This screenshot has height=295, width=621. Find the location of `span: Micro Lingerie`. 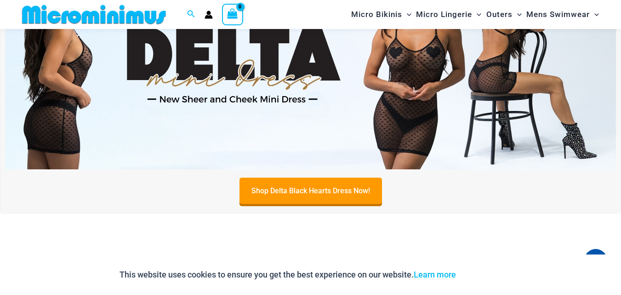

span: Micro Lingerie is located at coordinates (444, 14).